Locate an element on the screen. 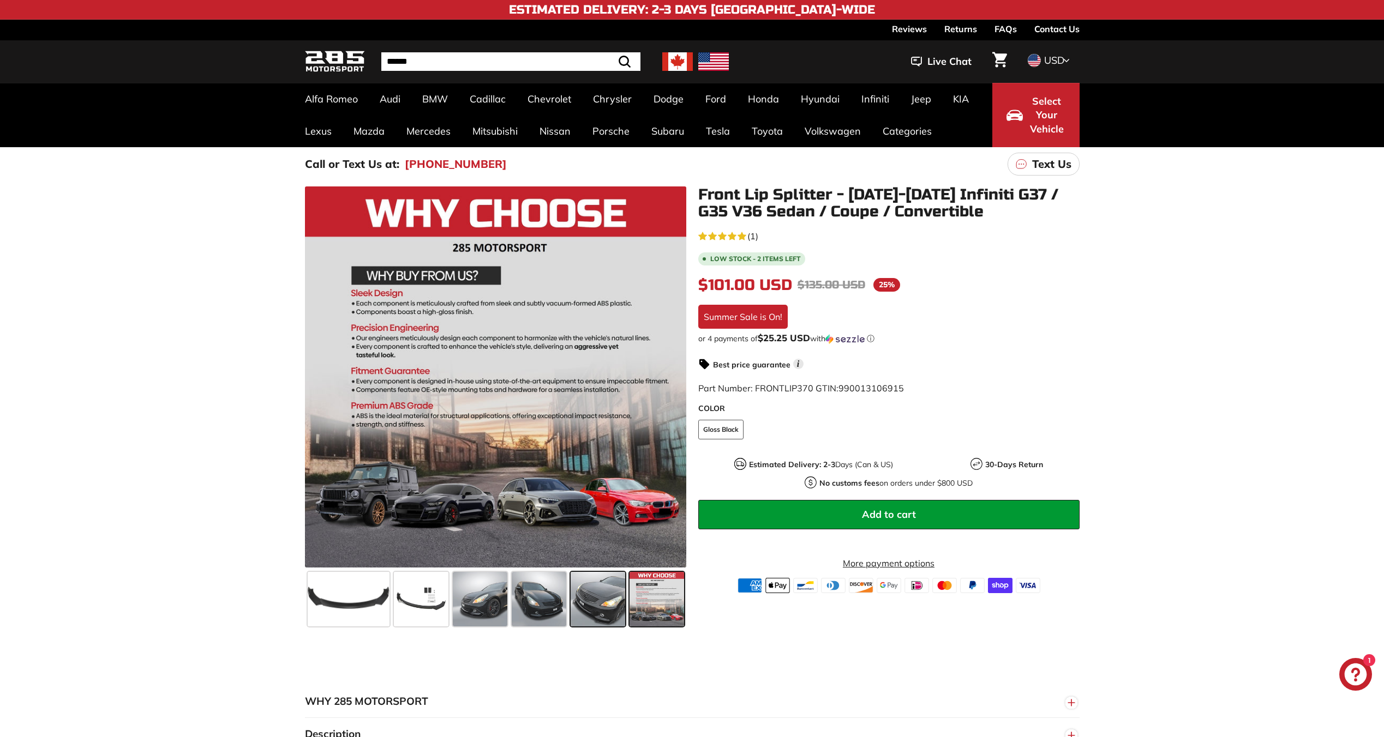  div: Summer Sale is On! is located at coordinates (743, 317).